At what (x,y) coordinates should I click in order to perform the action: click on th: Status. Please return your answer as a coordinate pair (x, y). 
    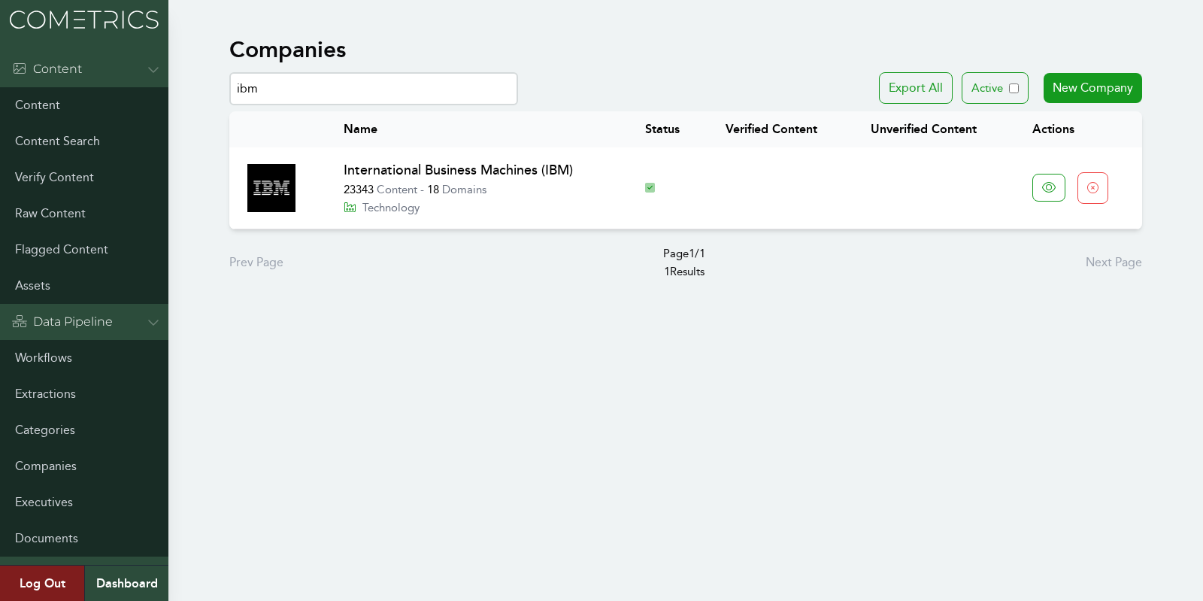
    Looking at the image, I should click on (667, 129).